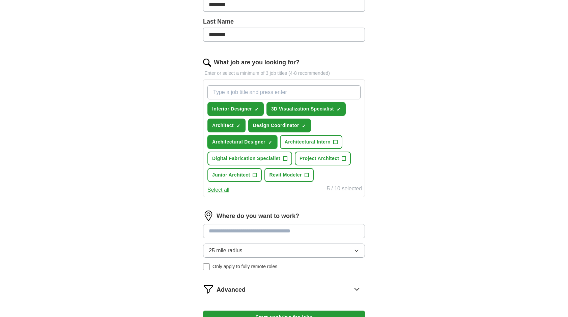  What do you see at coordinates (302, 109) in the screenshot?
I see `span: 3D Visualization Specialist` at bounding box center [302, 109].